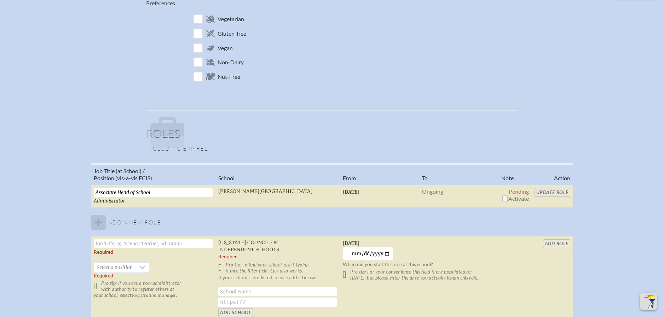 The height and width of the screenshot is (317, 664). I want to click on input: School Name, so click(277, 292).